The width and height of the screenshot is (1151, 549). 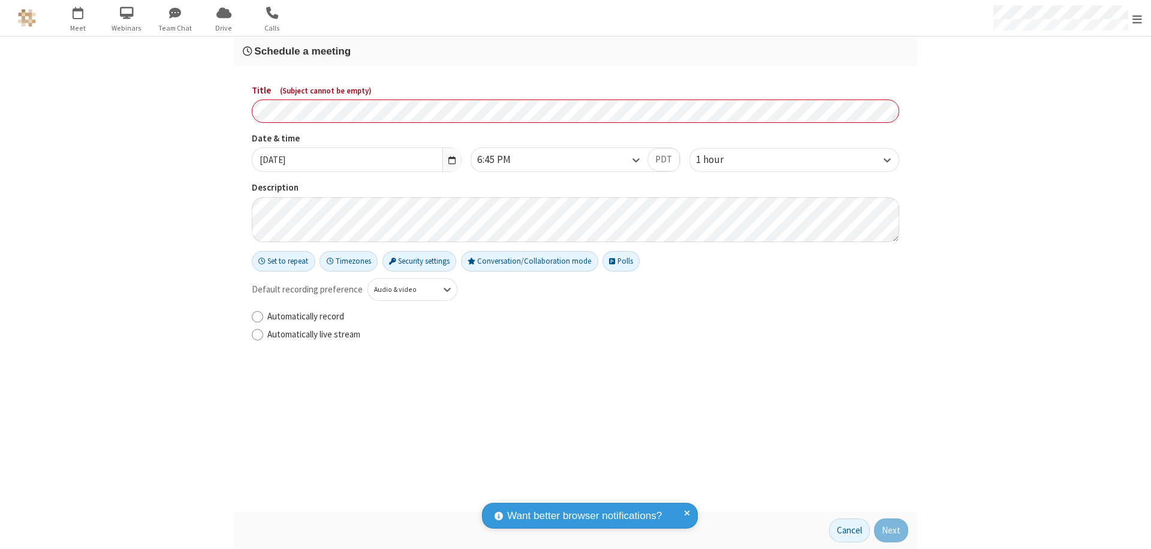 What do you see at coordinates (891, 531) in the screenshot?
I see `button: Next` at bounding box center [891, 531].